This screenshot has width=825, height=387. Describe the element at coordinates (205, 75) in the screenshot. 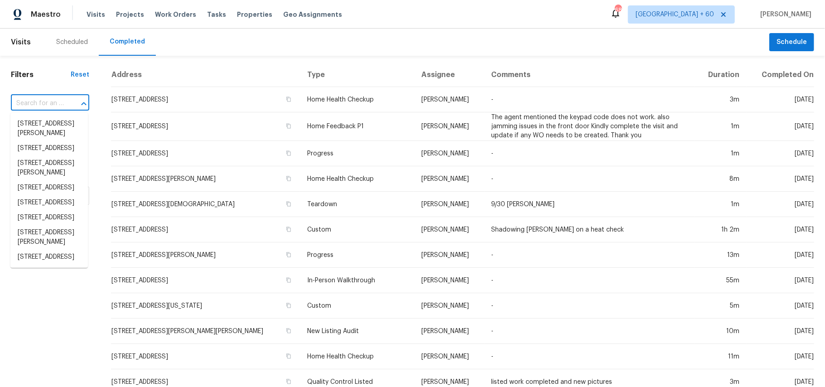

I see `th: Address` at that location.